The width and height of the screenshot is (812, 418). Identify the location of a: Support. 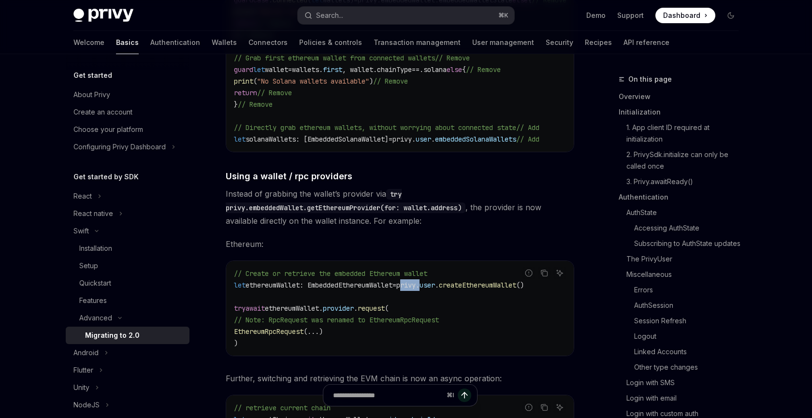
(630, 15).